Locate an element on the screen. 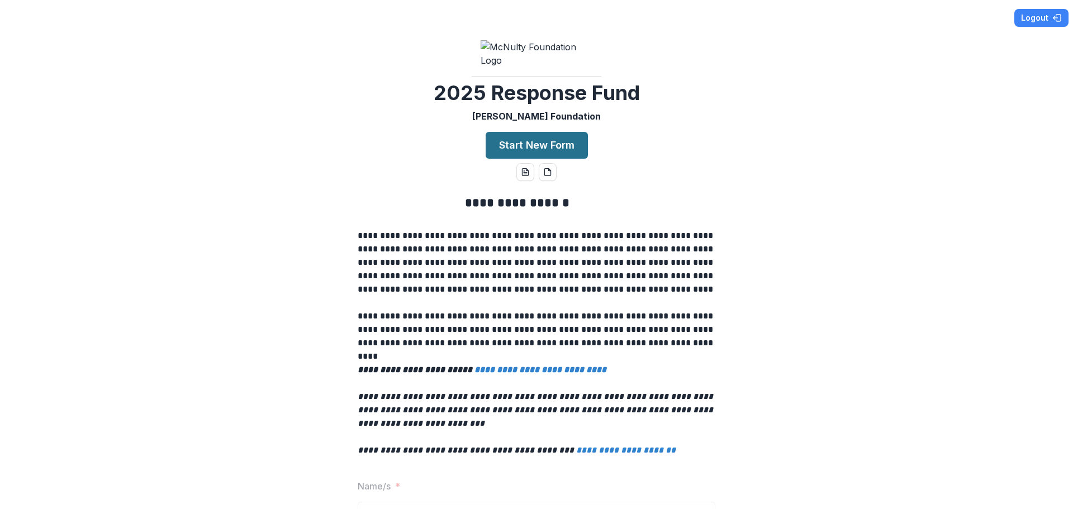 The width and height of the screenshot is (1073, 509). p: Name/s is located at coordinates (374, 486).